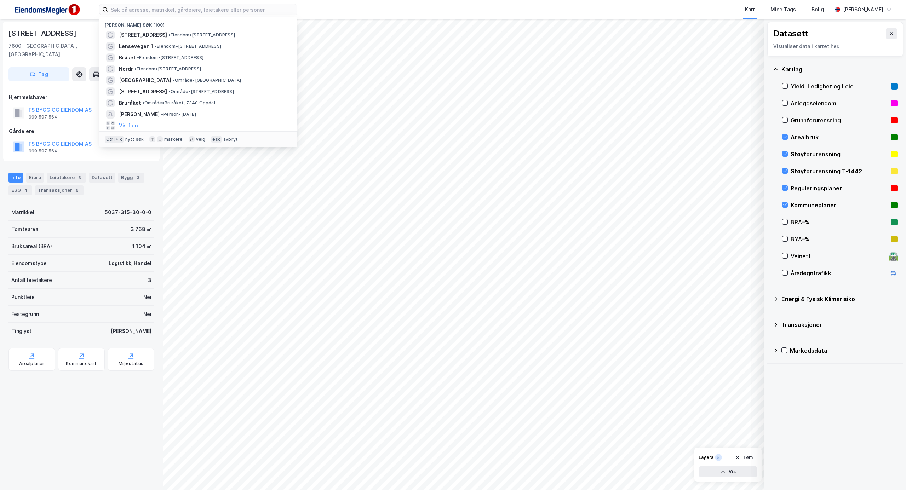 This screenshot has width=906, height=490. Describe the element at coordinates (130, 263) in the screenshot. I see `div: Logistikk, Handel` at that location.